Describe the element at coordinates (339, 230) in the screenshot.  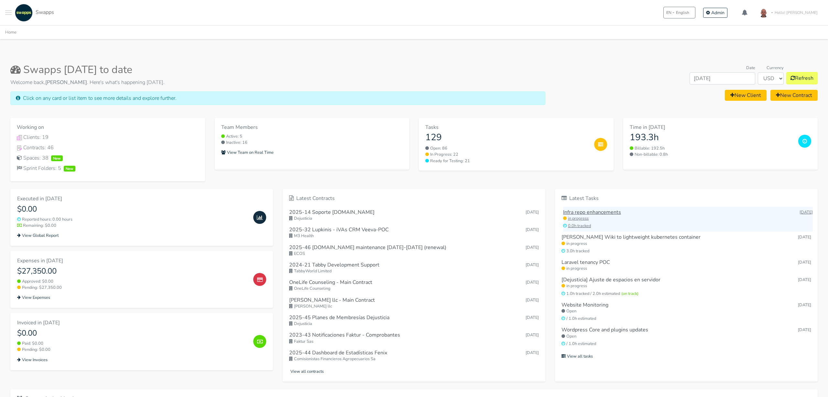
I see `h6: 2025-32 Lupkinis - iVAs CRM Veeva-POC` at that location.